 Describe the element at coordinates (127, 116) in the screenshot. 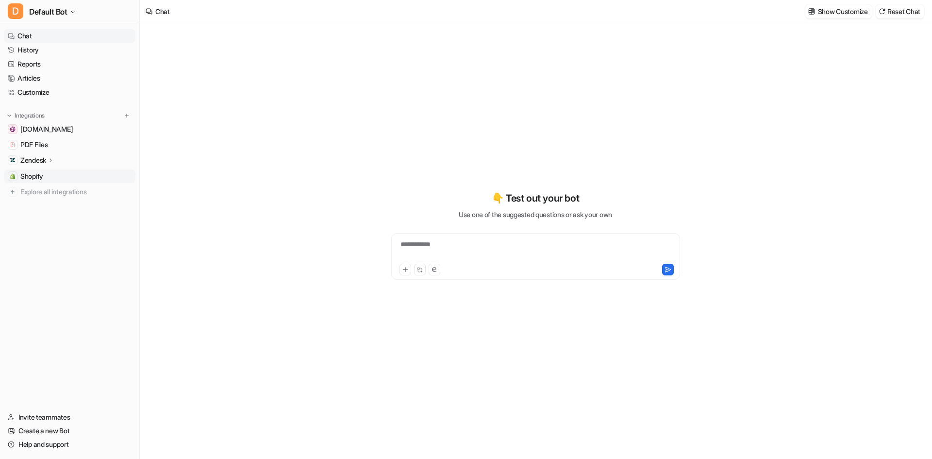

I see `img: menu_add.svg` at that location.